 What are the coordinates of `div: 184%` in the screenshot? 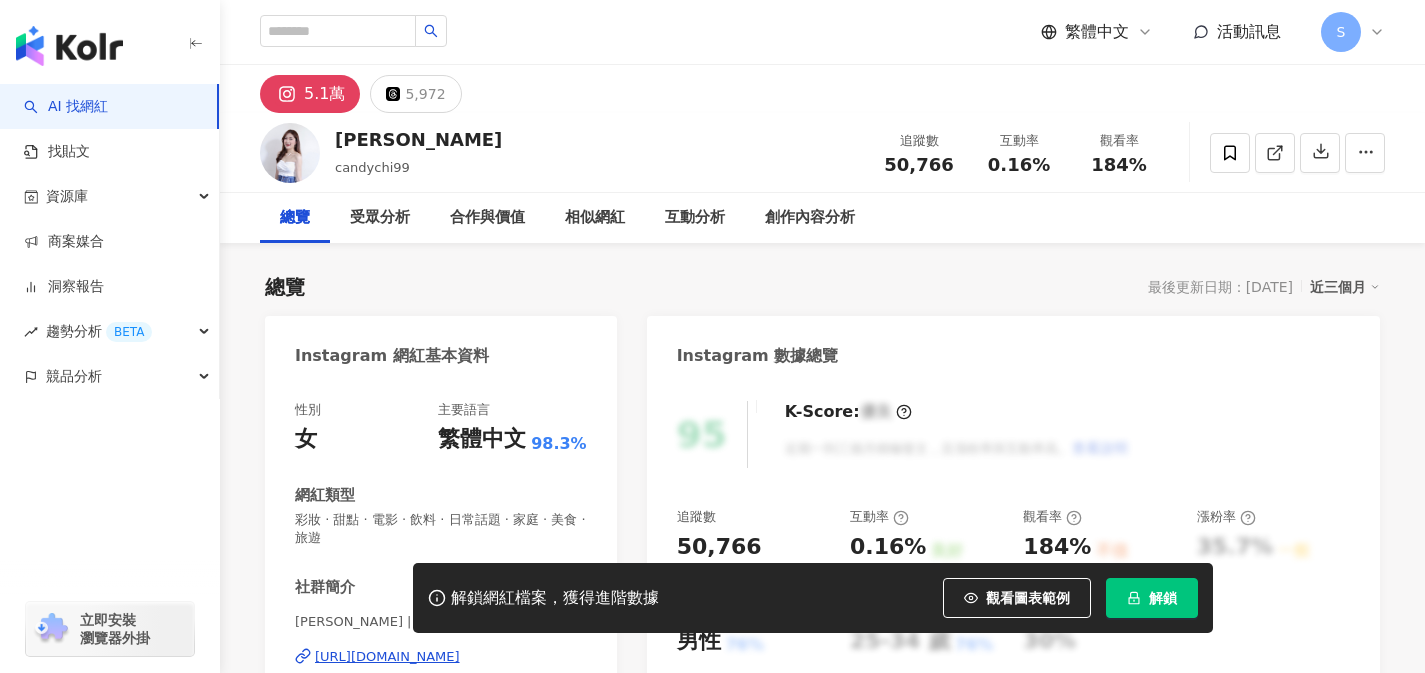 It's located at (1057, 547).